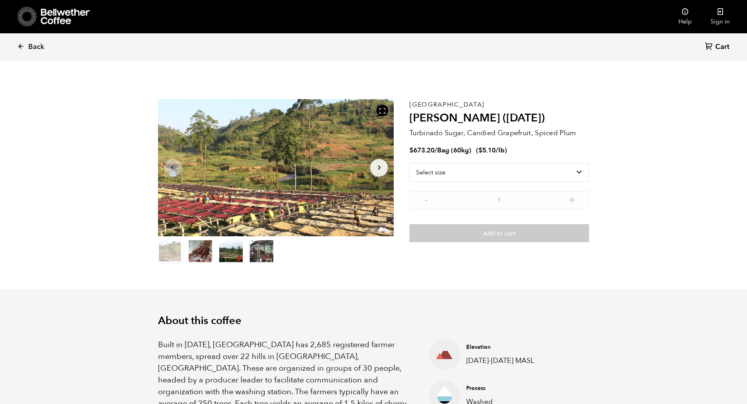 The height and width of the screenshot is (404, 747). What do you see at coordinates (374, 321) in the screenshot?
I see `h2: About this coffee` at bounding box center [374, 321].